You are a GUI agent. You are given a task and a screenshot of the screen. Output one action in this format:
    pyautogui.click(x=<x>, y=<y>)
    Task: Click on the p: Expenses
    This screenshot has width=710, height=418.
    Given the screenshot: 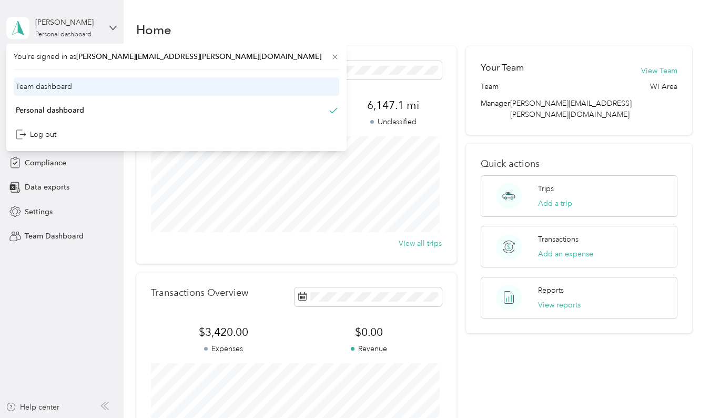 What is the action you would take?
    pyautogui.click(x=224, y=348)
    